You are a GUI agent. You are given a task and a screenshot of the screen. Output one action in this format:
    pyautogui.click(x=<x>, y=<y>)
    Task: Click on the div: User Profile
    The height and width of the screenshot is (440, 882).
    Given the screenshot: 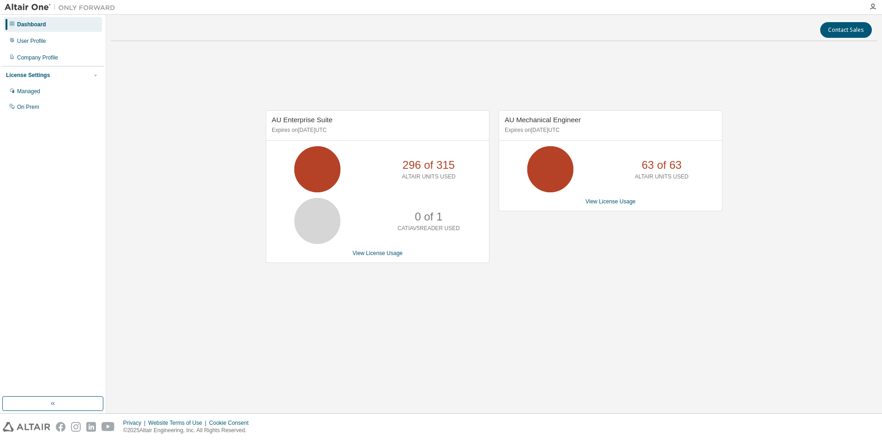 What is the action you would take?
    pyautogui.click(x=31, y=41)
    